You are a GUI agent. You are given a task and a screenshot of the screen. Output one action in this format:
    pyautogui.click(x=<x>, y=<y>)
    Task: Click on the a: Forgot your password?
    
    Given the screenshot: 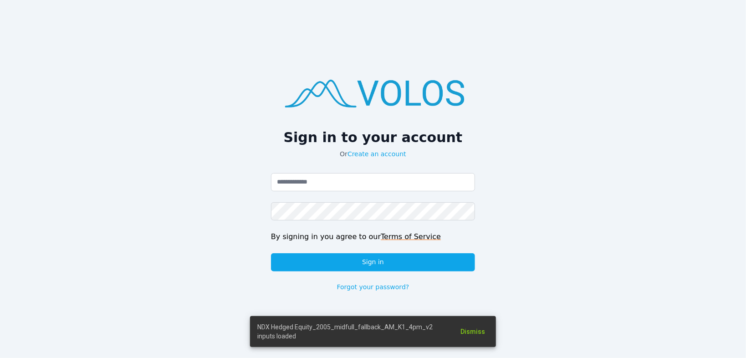 What is the action you would take?
    pyautogui.click(x=373, y=287)
    